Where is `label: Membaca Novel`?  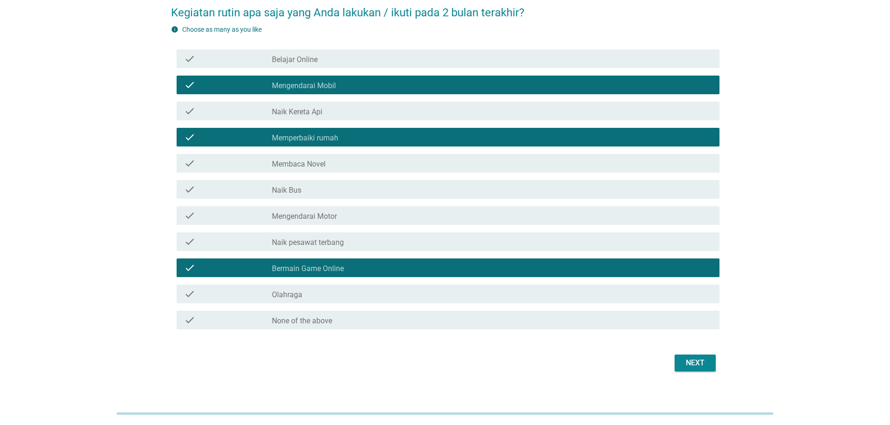 label: Membaca Novel is located at coordinates (298, 164).